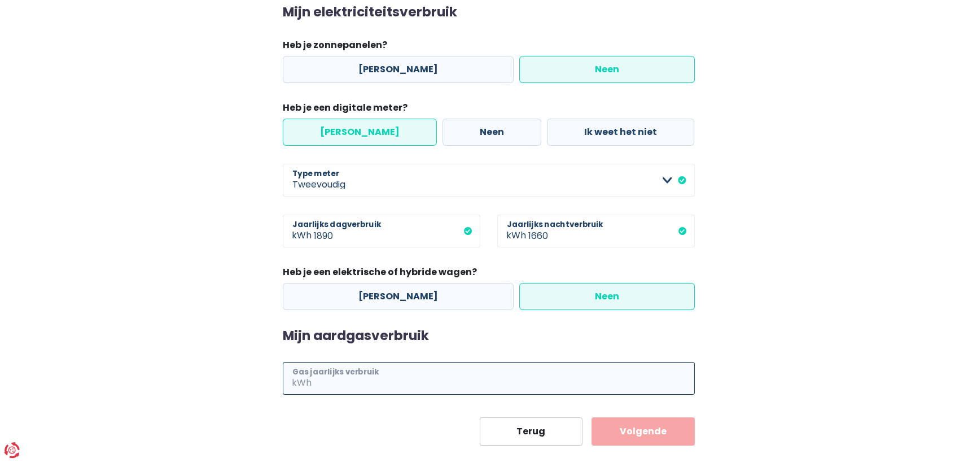 This screenshot has width=977, height=462. What do you see at coordinates (489, 12) in the screenshot?
I see `h2: Mijn elektriciteitsverbruik` at bounding box center [489, 12].